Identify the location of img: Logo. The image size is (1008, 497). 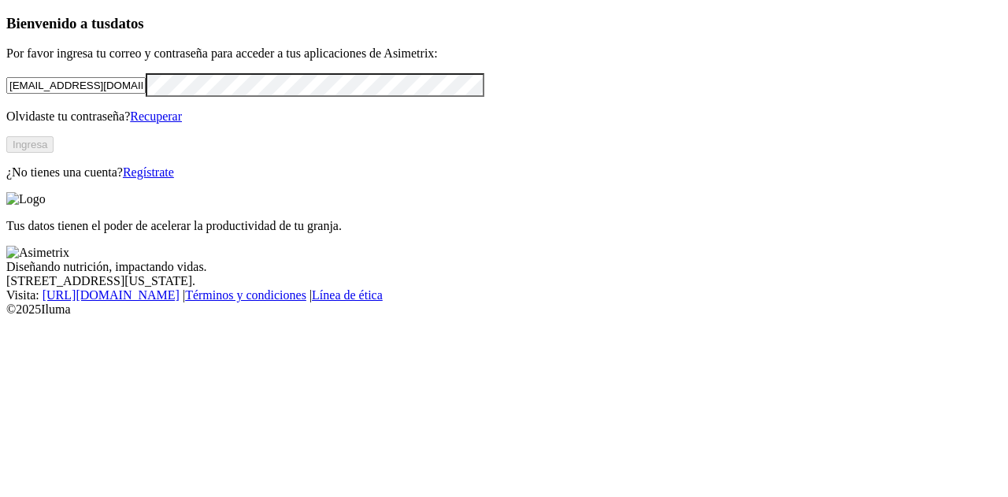
(26, 199).